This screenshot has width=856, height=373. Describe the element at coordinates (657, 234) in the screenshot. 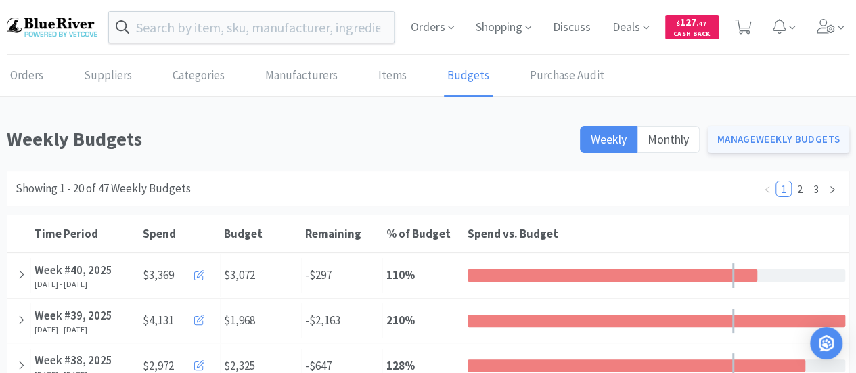

I see `div: Spend vs. Budget` at that location.